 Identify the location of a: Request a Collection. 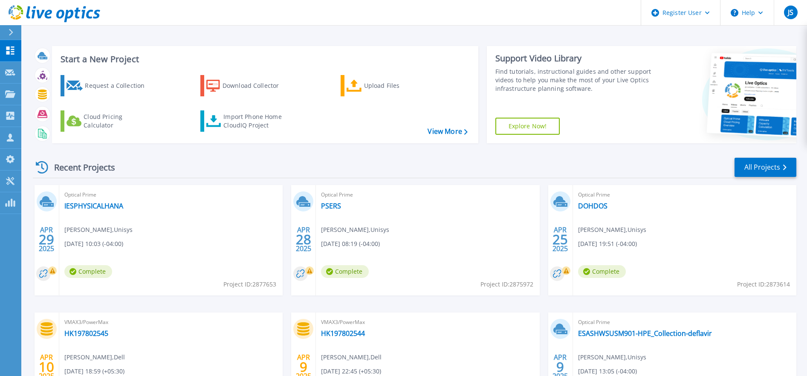
(108, 86).